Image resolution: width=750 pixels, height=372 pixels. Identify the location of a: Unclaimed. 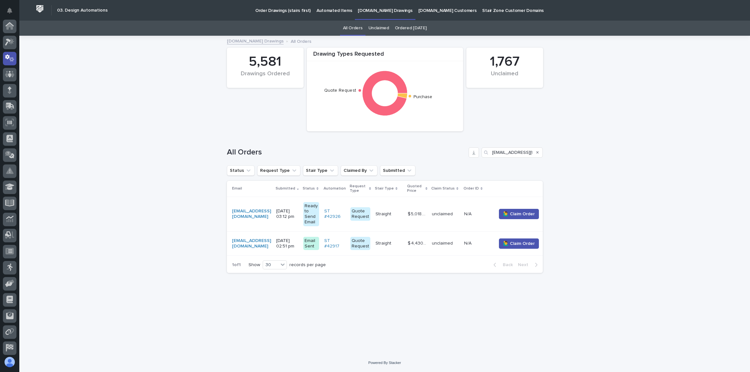
(379, 28).